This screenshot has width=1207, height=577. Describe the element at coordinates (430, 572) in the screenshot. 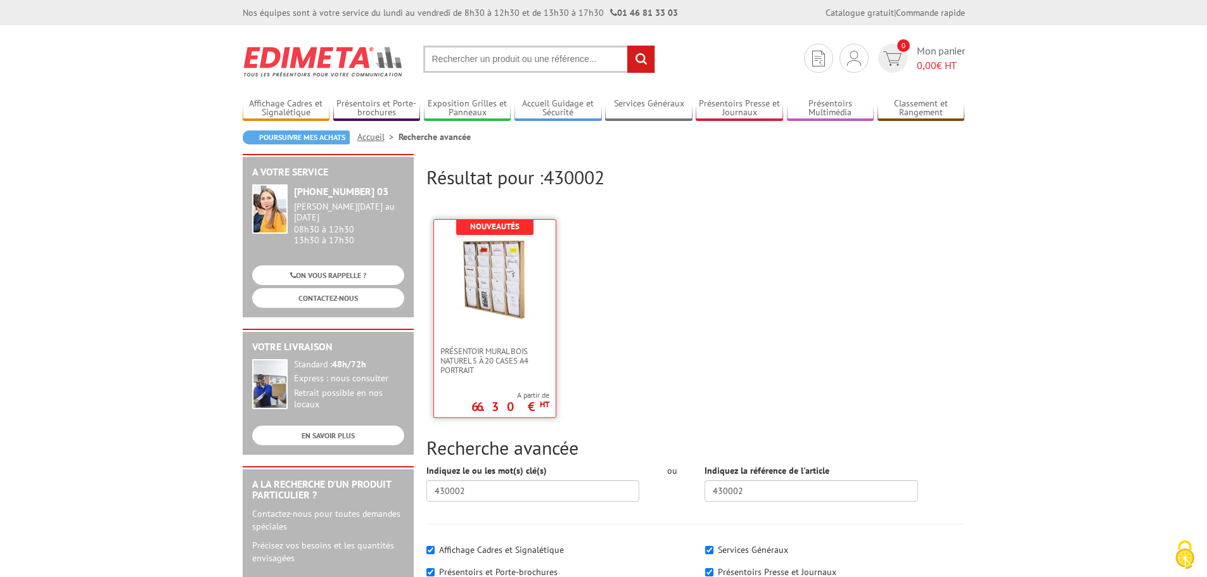

I see `input: Présentoirs et Porte-brochures` at that location.